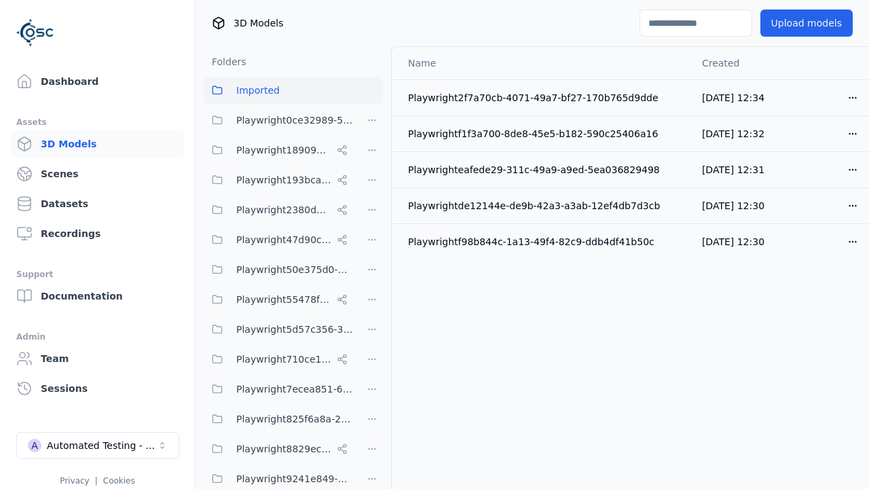 The height and width of the screenshot is (489, 869). Describe the element at coordinates (284, 299) in the screenshot. I see `span: Playwright55478f86-28dc-49b8-8d1f-c7b13b14578c` at that location.